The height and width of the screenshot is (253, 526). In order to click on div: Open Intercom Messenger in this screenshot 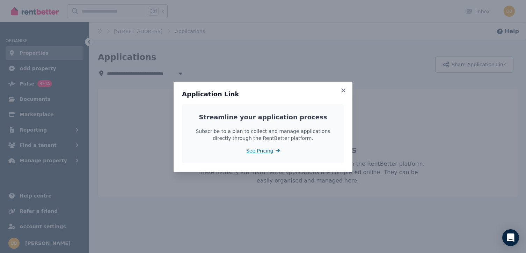, I will do `click(511, 238)`.